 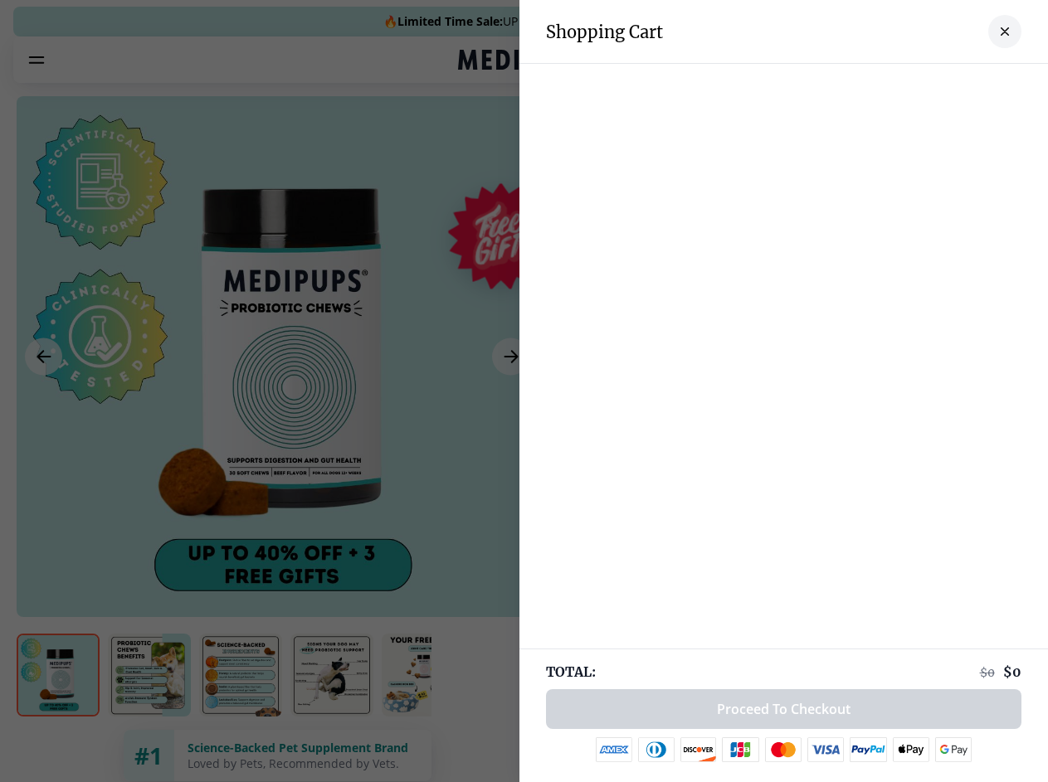 What do you see at coordinates (953, 750) in the screenshot?
I see `img: google` at bounding box center [953, 750].